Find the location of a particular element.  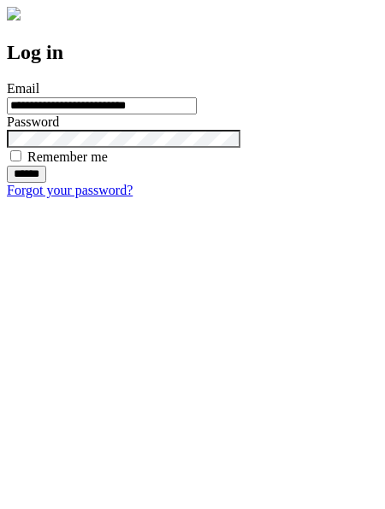

label: Password is located at coordinates (32, 121).